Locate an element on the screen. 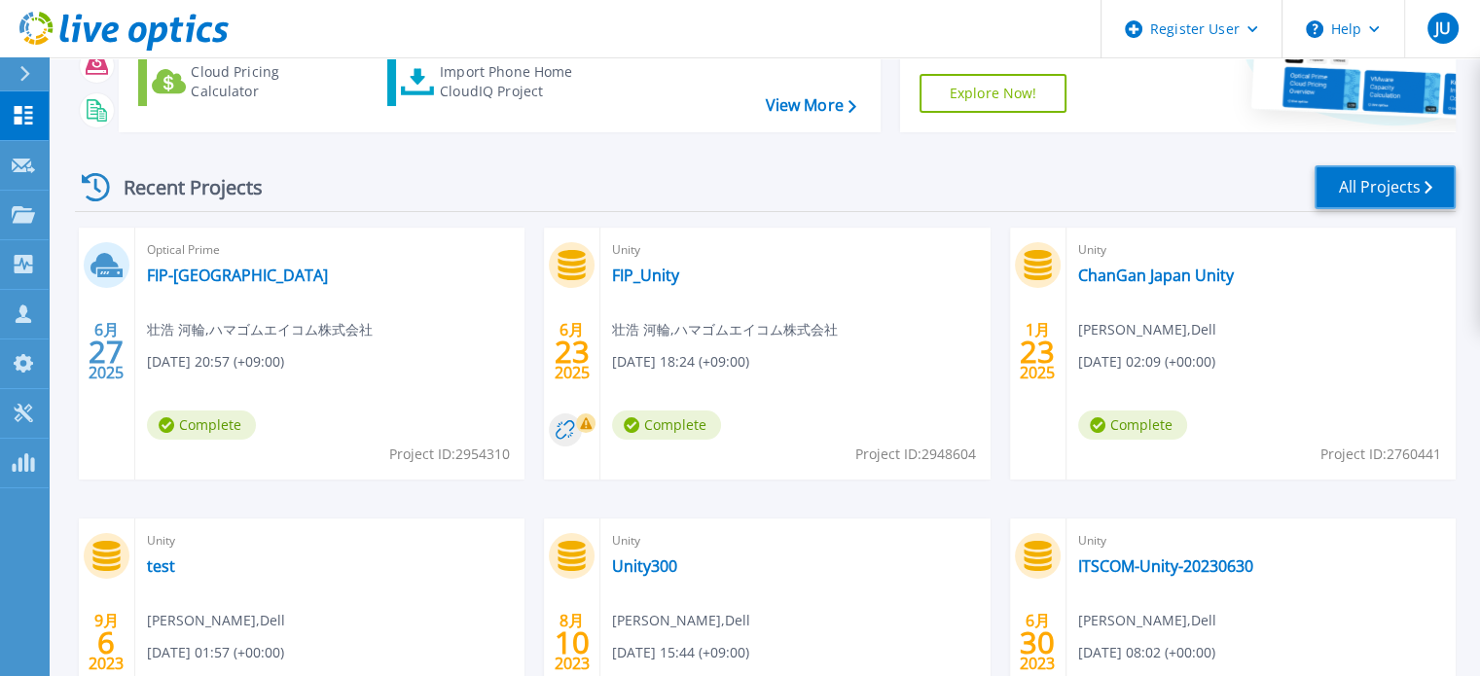 This screenshot has height=676, width=1480. div: Cloud Pricing Calculator is located at coordinates (268, 82).